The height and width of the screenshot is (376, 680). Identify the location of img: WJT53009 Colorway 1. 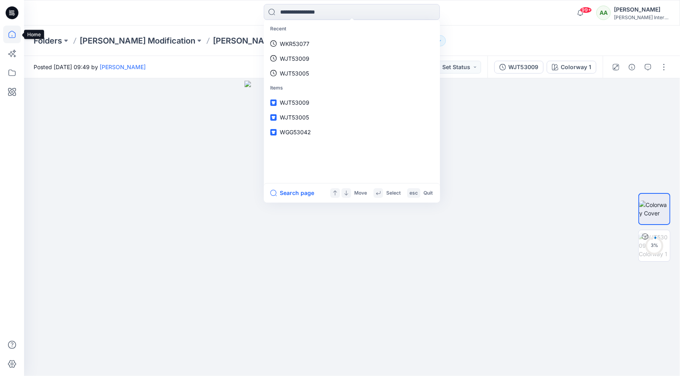
(654, 246).